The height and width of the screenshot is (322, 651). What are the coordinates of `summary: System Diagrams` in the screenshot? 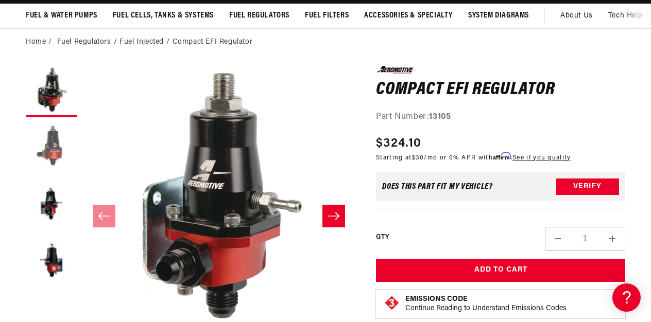 It's located at (498, 15).